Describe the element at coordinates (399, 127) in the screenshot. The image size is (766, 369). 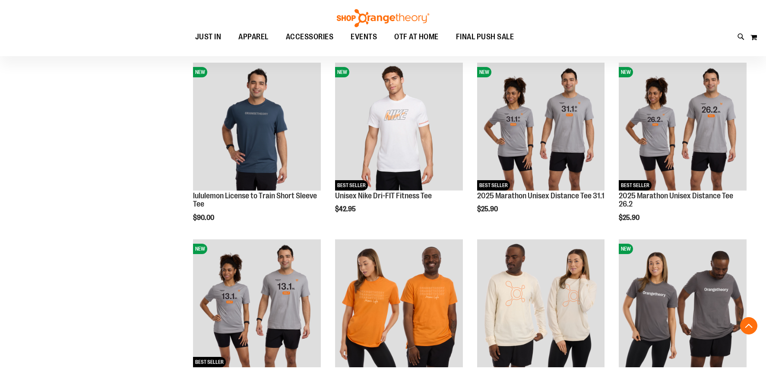
I see `a: Unisex Nike Dri-FIT Fitness TeeNEWBEST SELLER` at that location.